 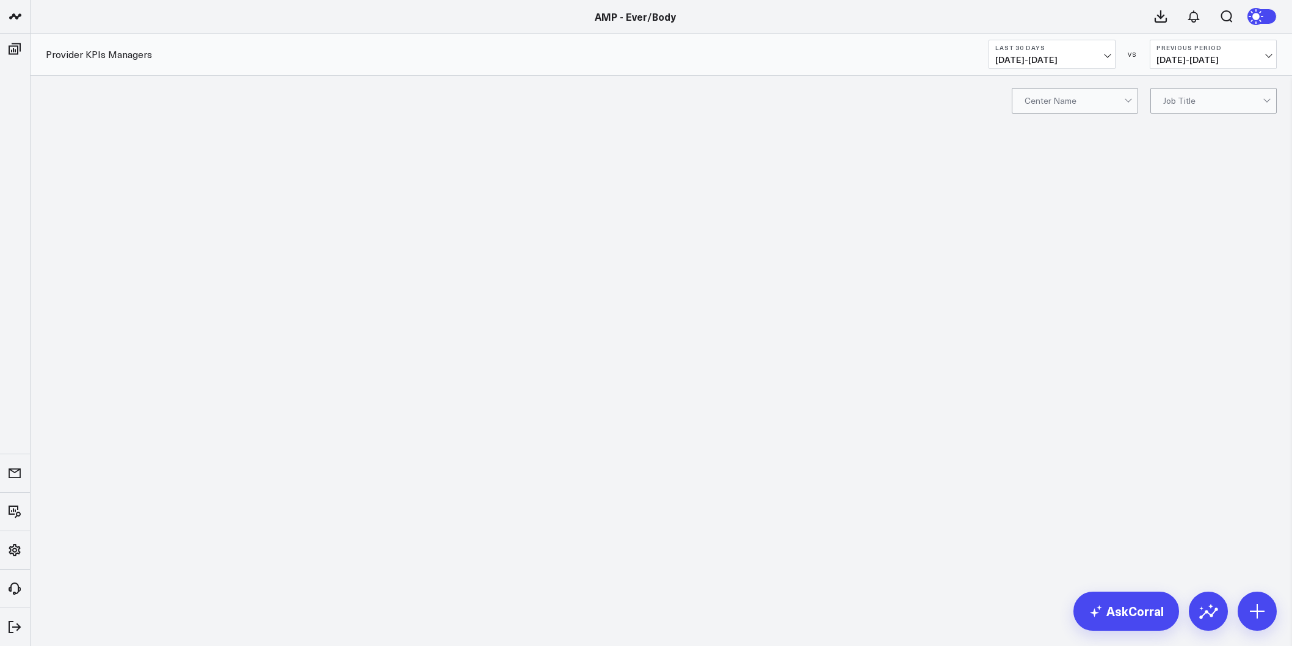 I want to click on b: Last 30 Days, so click(x=1052, y=48).